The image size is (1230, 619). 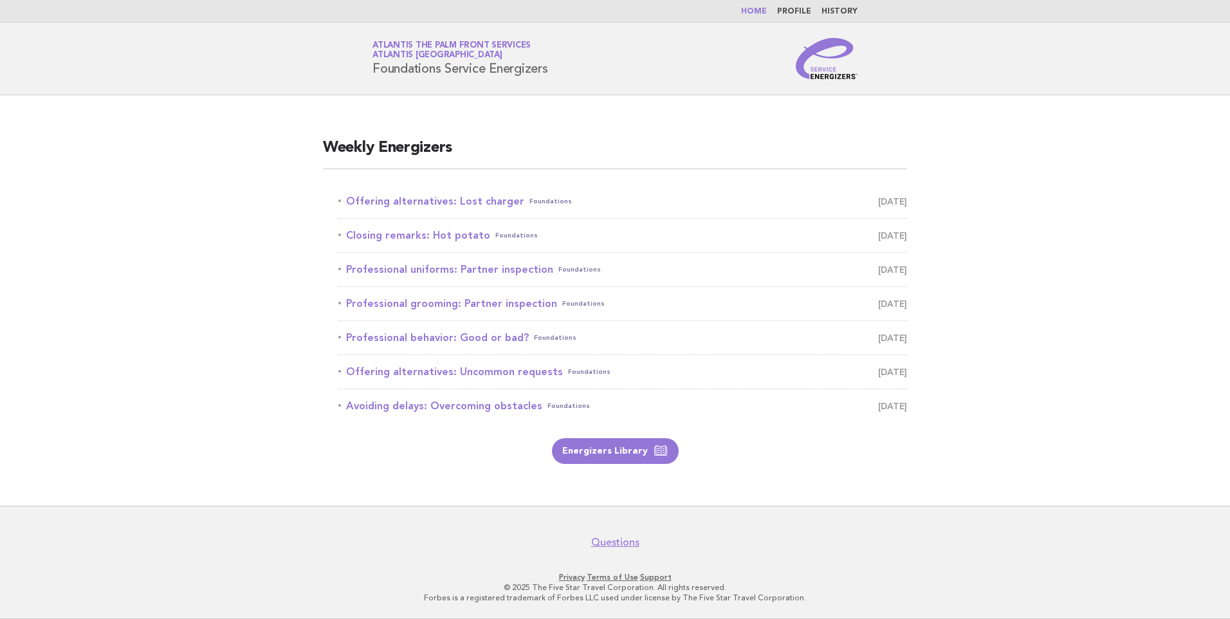 I want to click on a: Questions, so click(x=615, y=542).